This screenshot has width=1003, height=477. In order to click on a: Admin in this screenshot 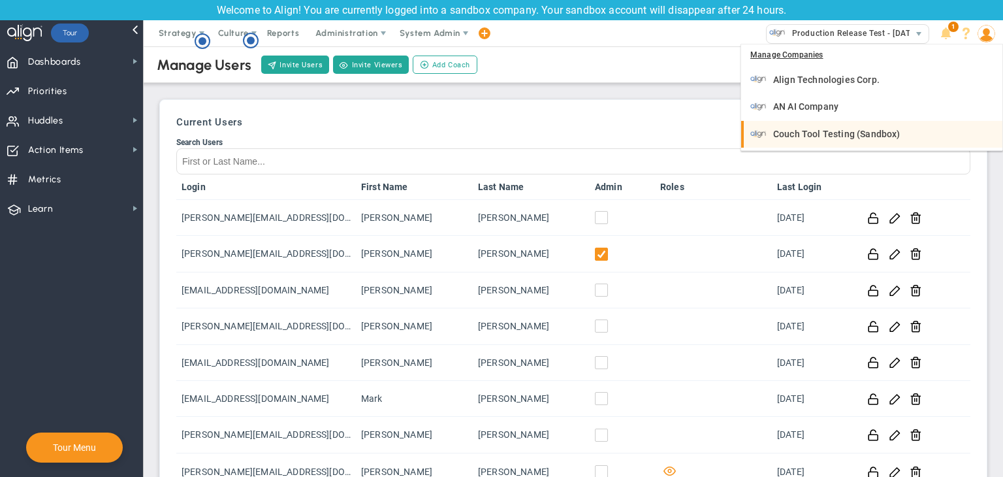, I will do `click(622, 187)`.